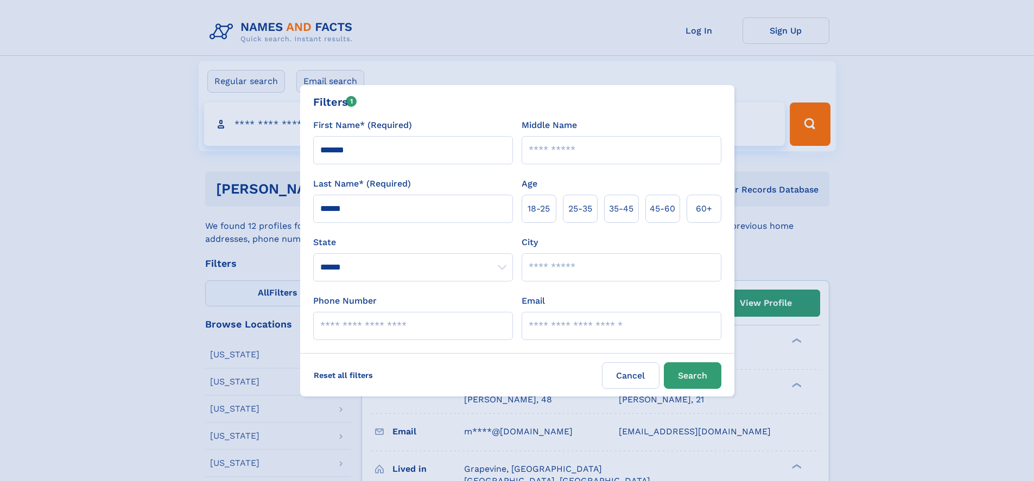  Describe the element at coordinates (533, 301) in the screenshot. I see `label: Email` at that location.